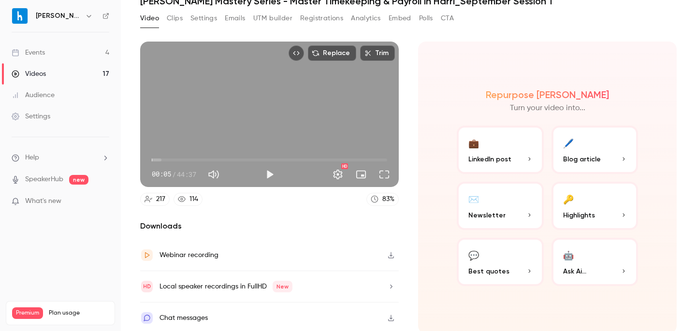 This screenshot has width=696, height=331. I want to click on button: 🖊️Blog article, so click(595, 150).